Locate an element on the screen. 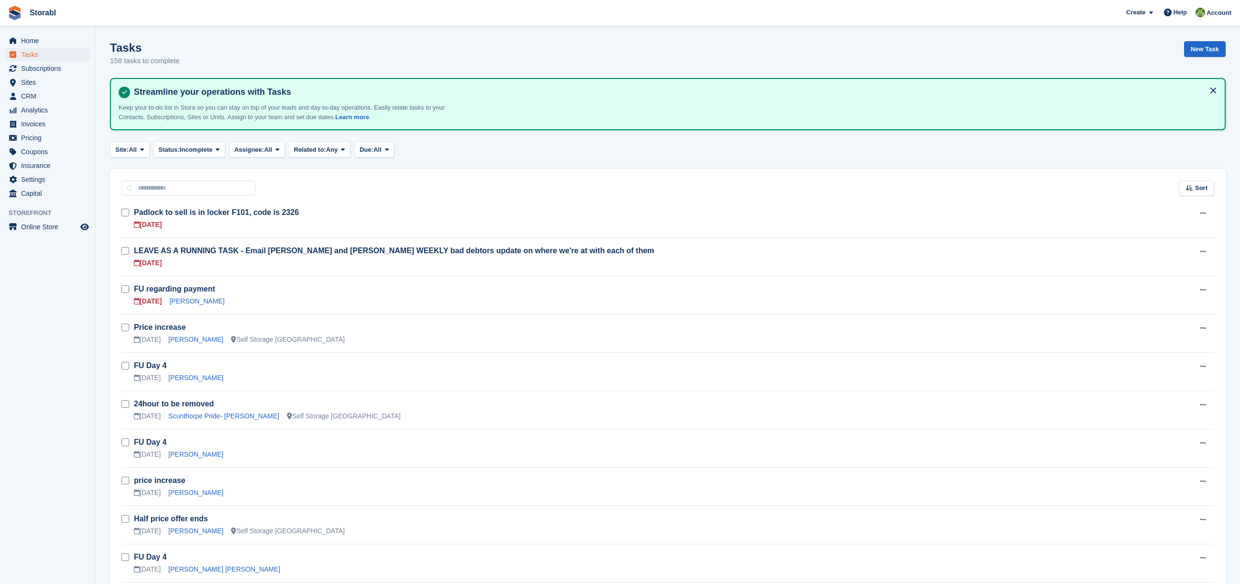 The image size is (1240, 584). a: Price increase is located at coordinates (160, 327).